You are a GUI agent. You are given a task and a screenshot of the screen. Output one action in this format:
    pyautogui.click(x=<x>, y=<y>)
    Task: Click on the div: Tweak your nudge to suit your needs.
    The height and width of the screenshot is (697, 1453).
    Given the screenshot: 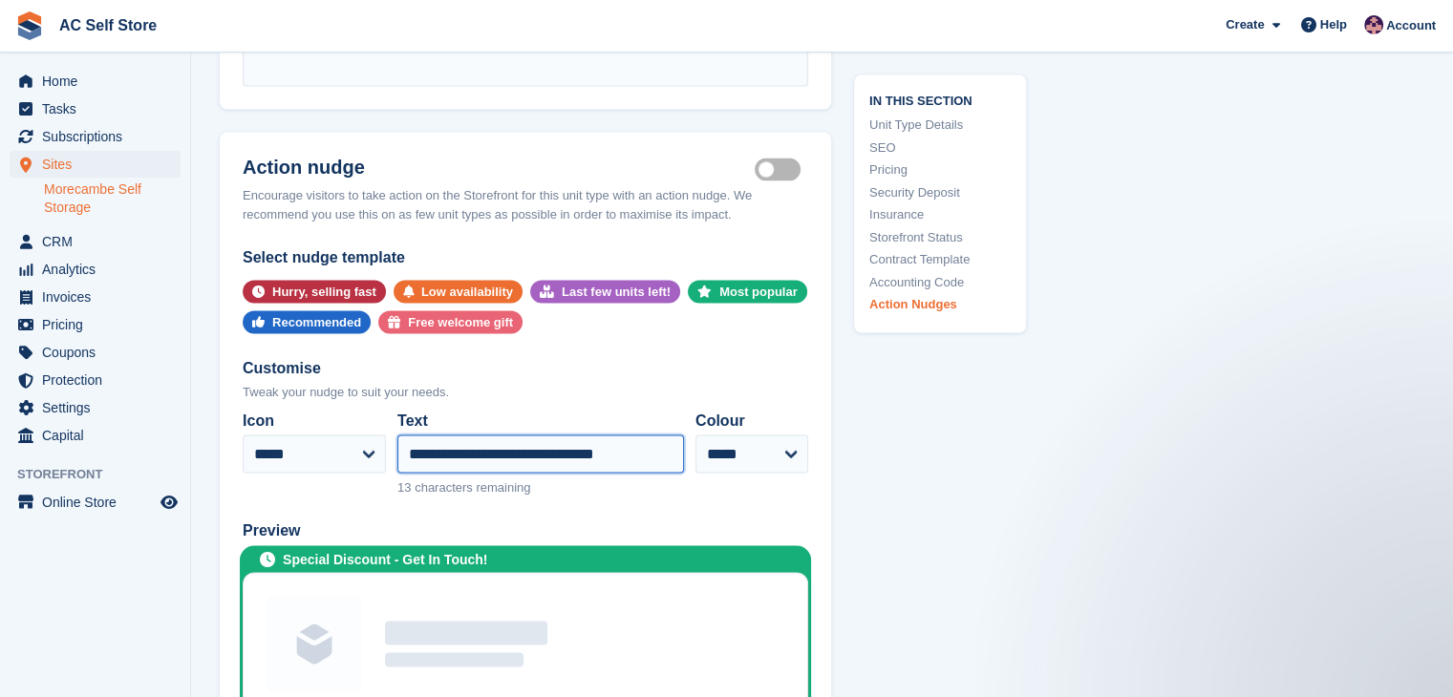 What is the action you would take?
    pyautogui.click(x=525, y=392)
    